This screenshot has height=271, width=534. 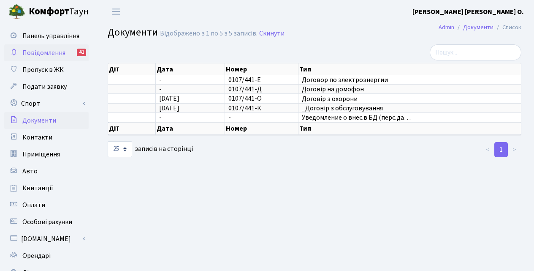 I want to click on input: Пошук..., so click(x=476, y=52).